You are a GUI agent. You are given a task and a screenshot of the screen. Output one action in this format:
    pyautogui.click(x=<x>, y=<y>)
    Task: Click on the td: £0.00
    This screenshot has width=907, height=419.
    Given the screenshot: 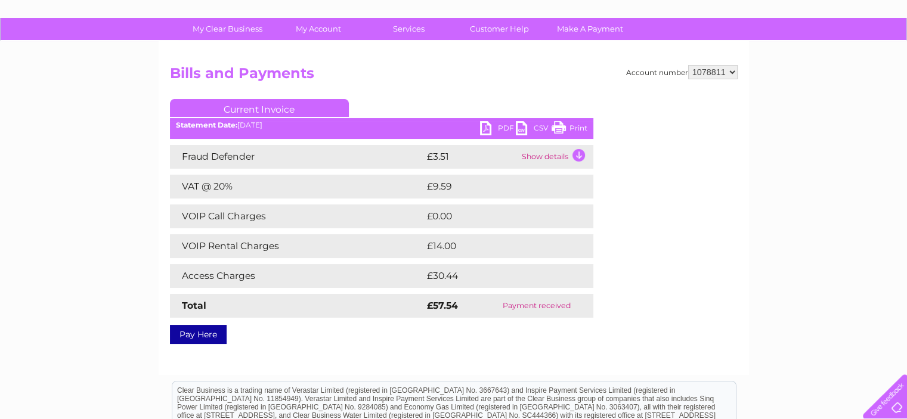 What is the action you would take?
    pyautogui.click(x=495, y=216)
    